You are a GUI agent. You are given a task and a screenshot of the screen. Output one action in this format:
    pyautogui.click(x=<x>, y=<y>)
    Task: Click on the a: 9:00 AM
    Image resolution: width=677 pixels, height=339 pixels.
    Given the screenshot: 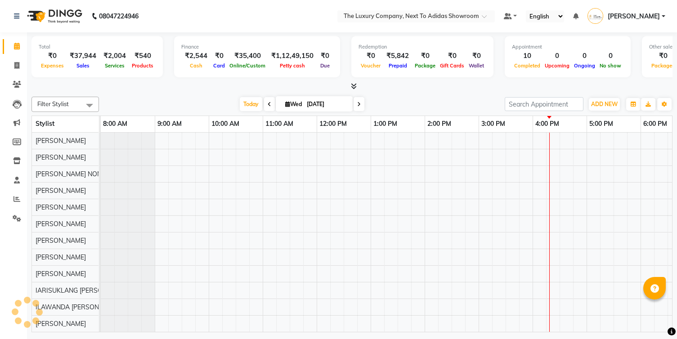 What is the action you would take?
    pyautogui.click(x=170, y=124)
    